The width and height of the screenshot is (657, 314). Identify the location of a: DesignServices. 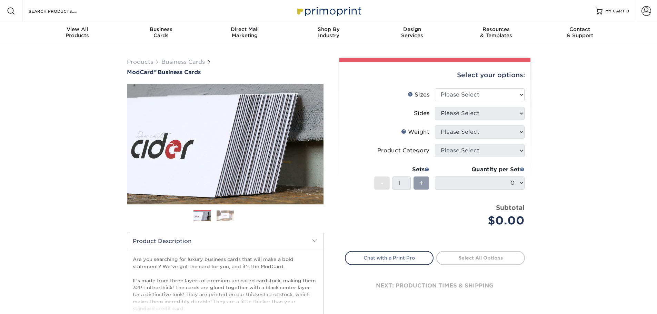
(412, 33).